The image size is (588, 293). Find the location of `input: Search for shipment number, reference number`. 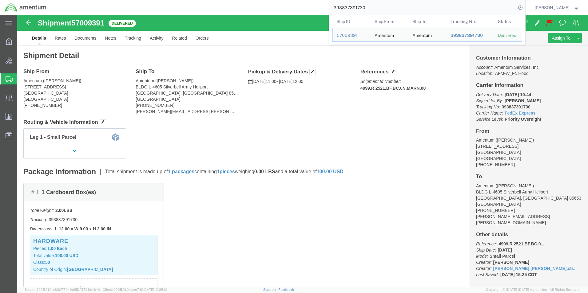

input: Search for shipment number, reference number is located at coordinates (422, 8).